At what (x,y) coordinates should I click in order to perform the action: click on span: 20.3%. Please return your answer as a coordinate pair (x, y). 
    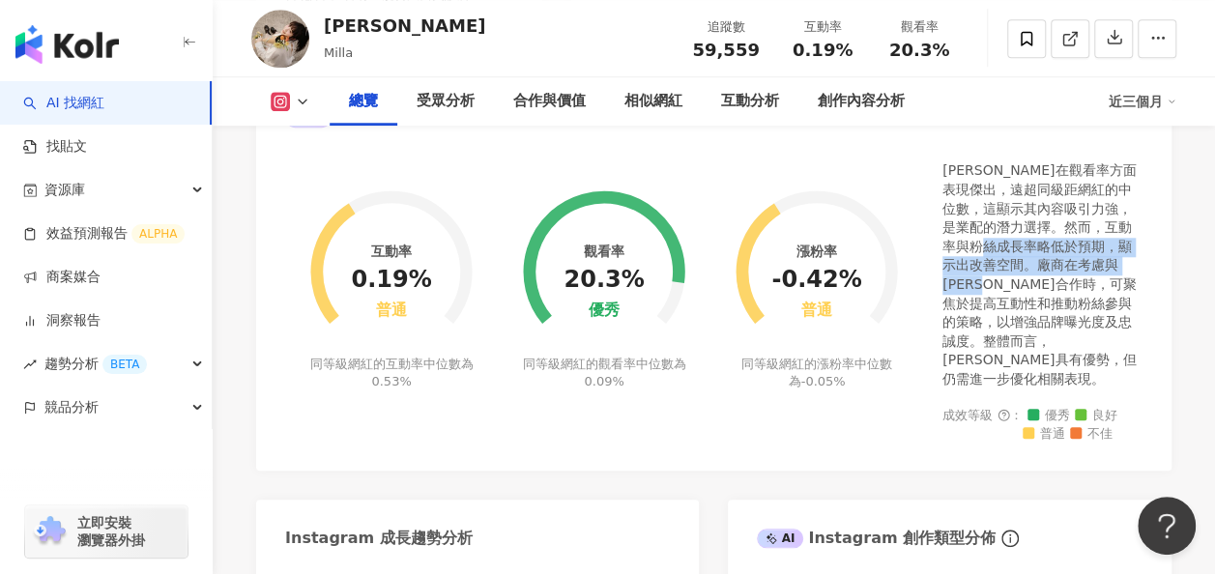
    Looking at the image, I should click on (919, 50).